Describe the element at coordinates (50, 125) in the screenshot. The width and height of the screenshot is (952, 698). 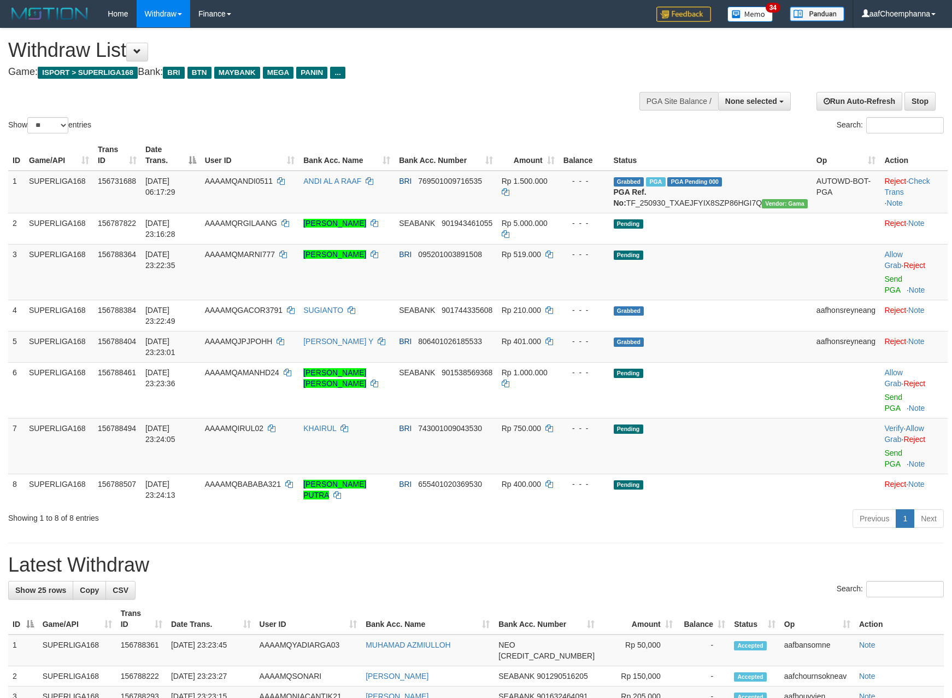
I see `label: Show entries` at that location.